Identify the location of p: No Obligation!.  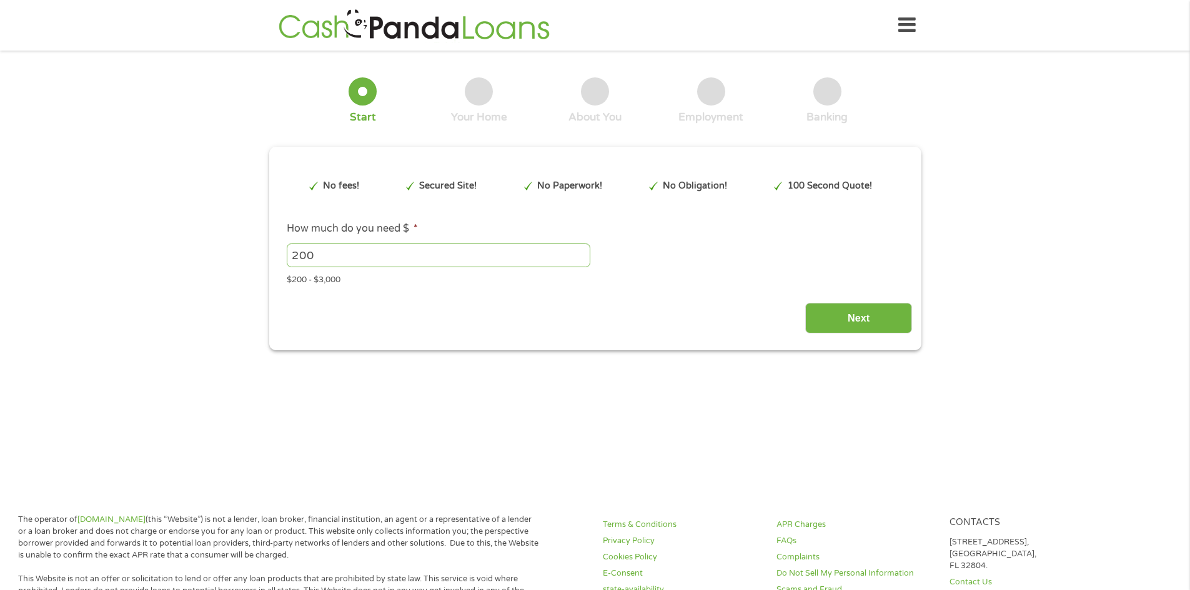
(695, 186).